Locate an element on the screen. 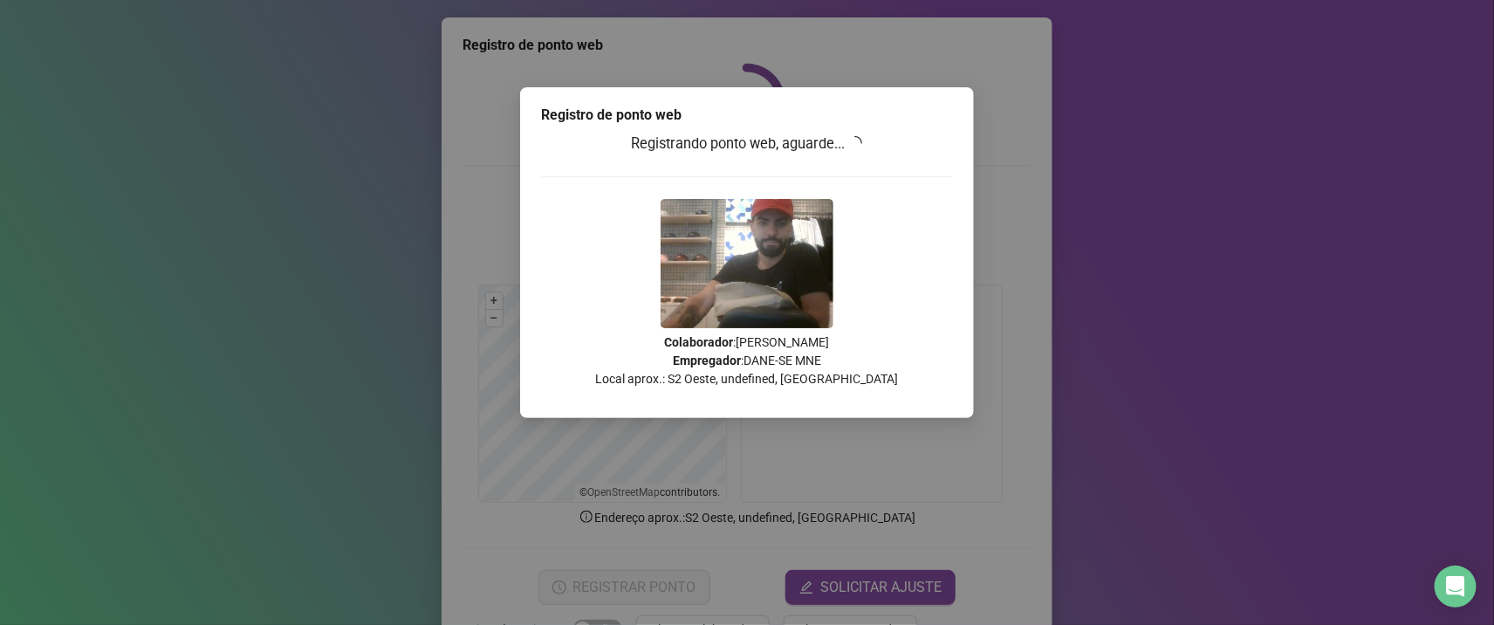  strong: Colaborador is located at coordinates (699, 342).